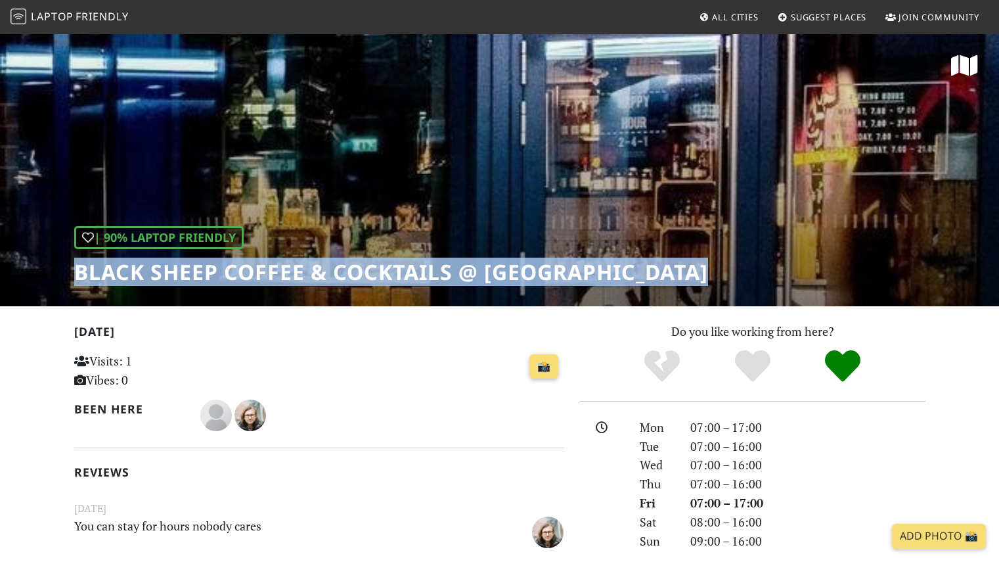 The width and height of the screenshot is (999, 562). What do you see at coordinates (217, 414) in the screenshot?
I see `span: Arul Gupta` at bounding box center [217, 414].